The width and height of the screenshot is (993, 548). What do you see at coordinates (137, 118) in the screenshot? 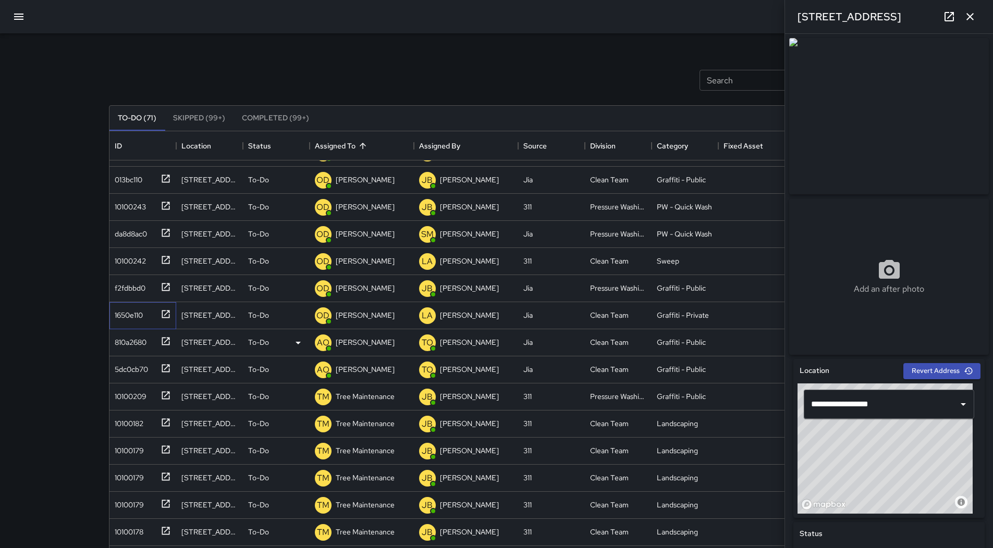
I see `button: To-Do (71)` at bounding box center [137, 118].